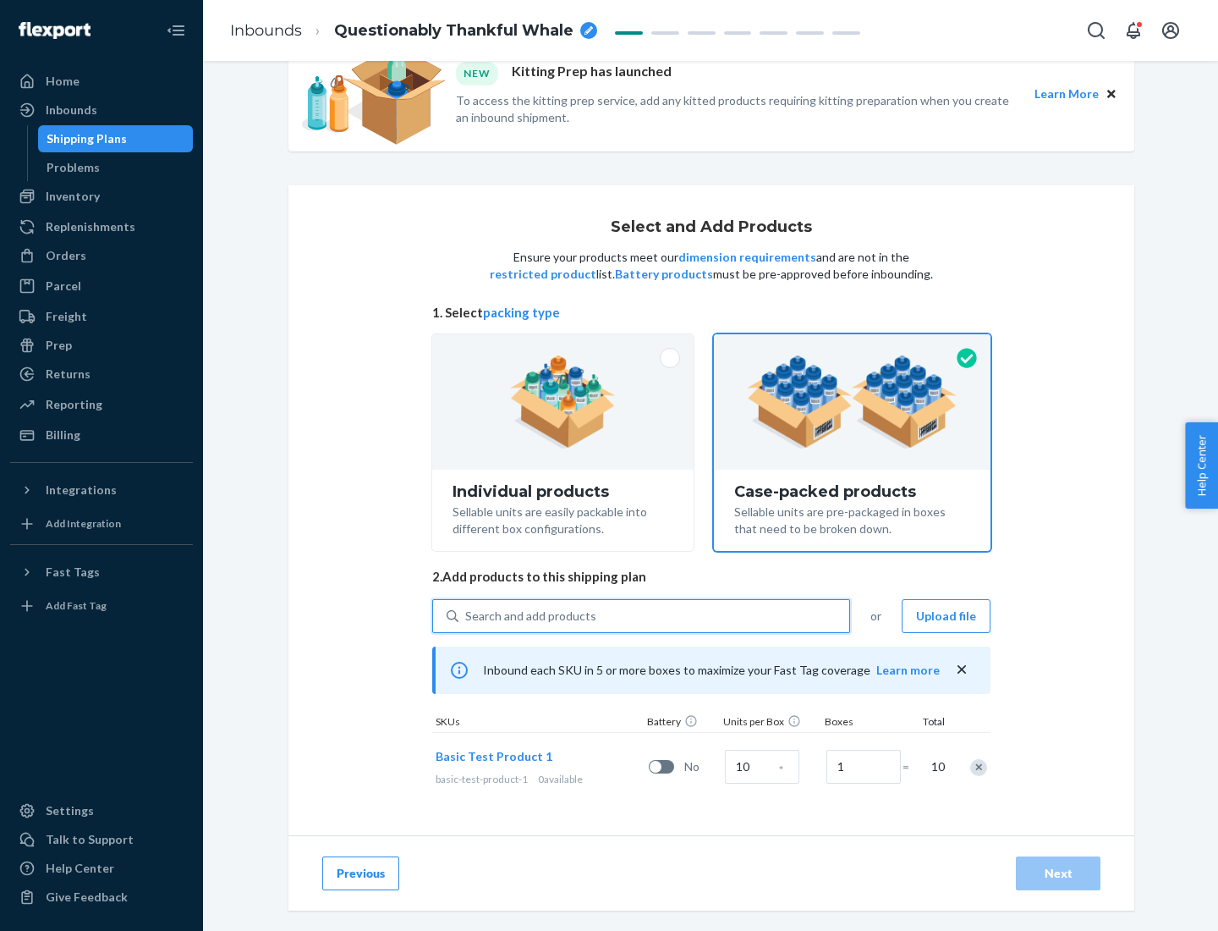 The width and height of the screenshot is (1218, 931). I want to click on a: Shipping Plans, so click(116, 139).